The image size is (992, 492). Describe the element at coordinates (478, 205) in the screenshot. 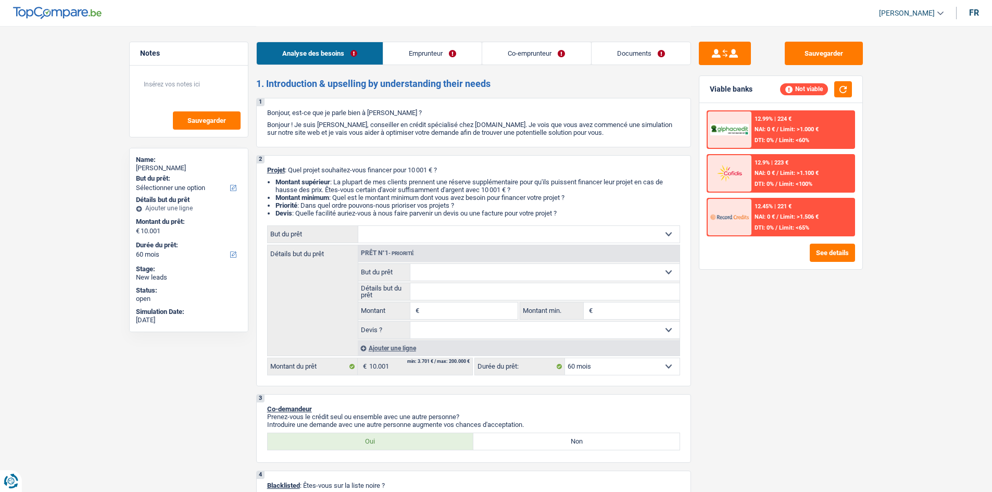

I see `li: : Dans quel ordre pouvons-nous prioriser vos projets ?` at that location.